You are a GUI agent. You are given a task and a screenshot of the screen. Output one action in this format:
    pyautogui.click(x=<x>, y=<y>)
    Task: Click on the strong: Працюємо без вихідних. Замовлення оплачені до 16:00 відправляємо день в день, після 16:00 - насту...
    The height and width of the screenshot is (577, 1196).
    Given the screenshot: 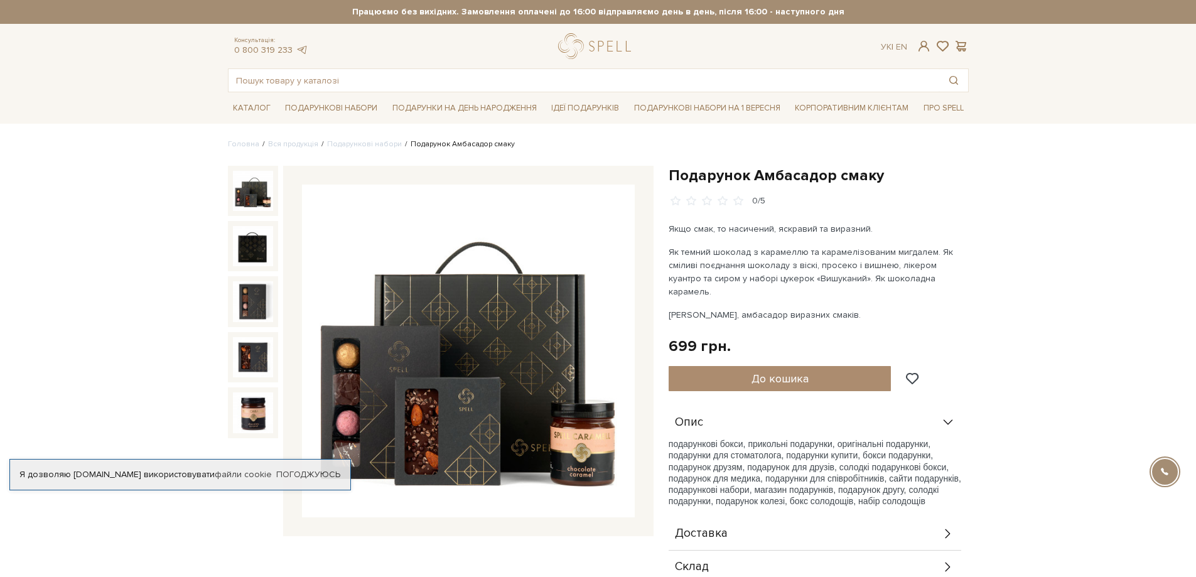 What is the action you would take?
    pyautogui.click(x=598, y=12)
    